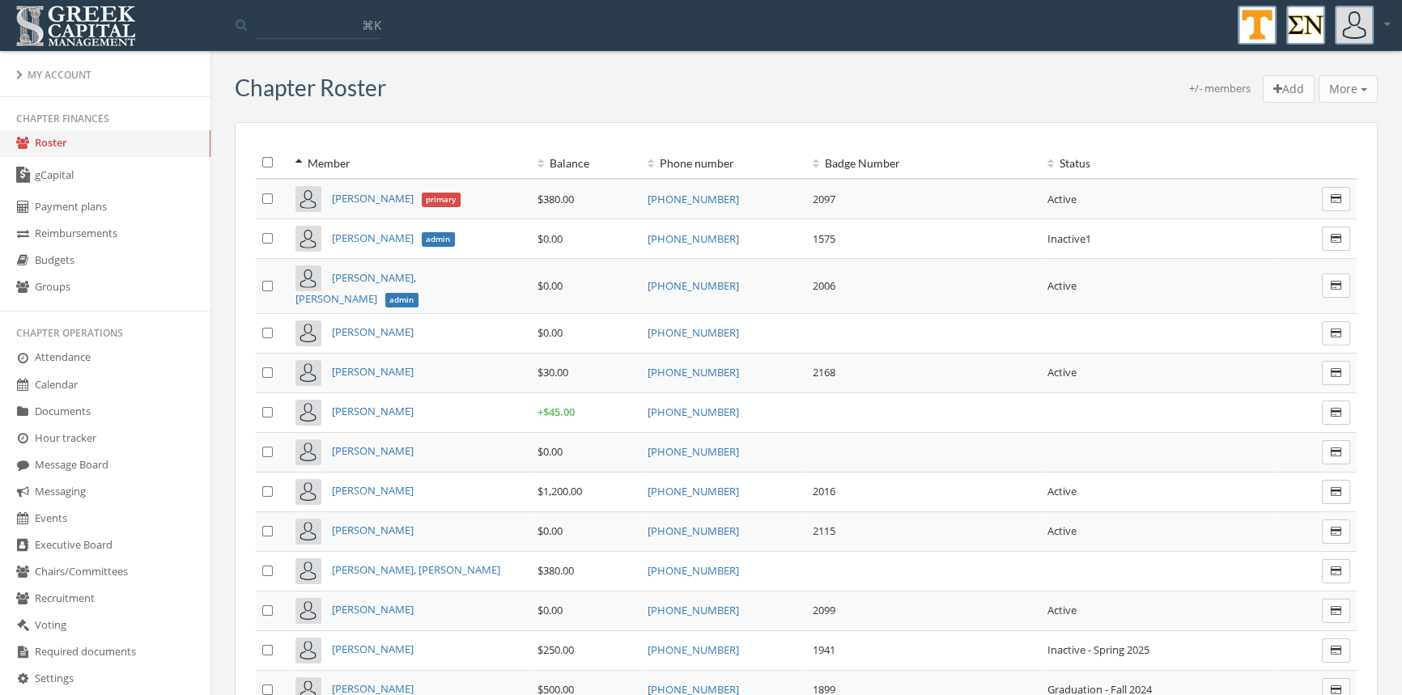 The image size is (1402, 695). What do you see at coordinates (441, 200) in the screenshot?
I see `span: primary` at bounding box center [441, 200].